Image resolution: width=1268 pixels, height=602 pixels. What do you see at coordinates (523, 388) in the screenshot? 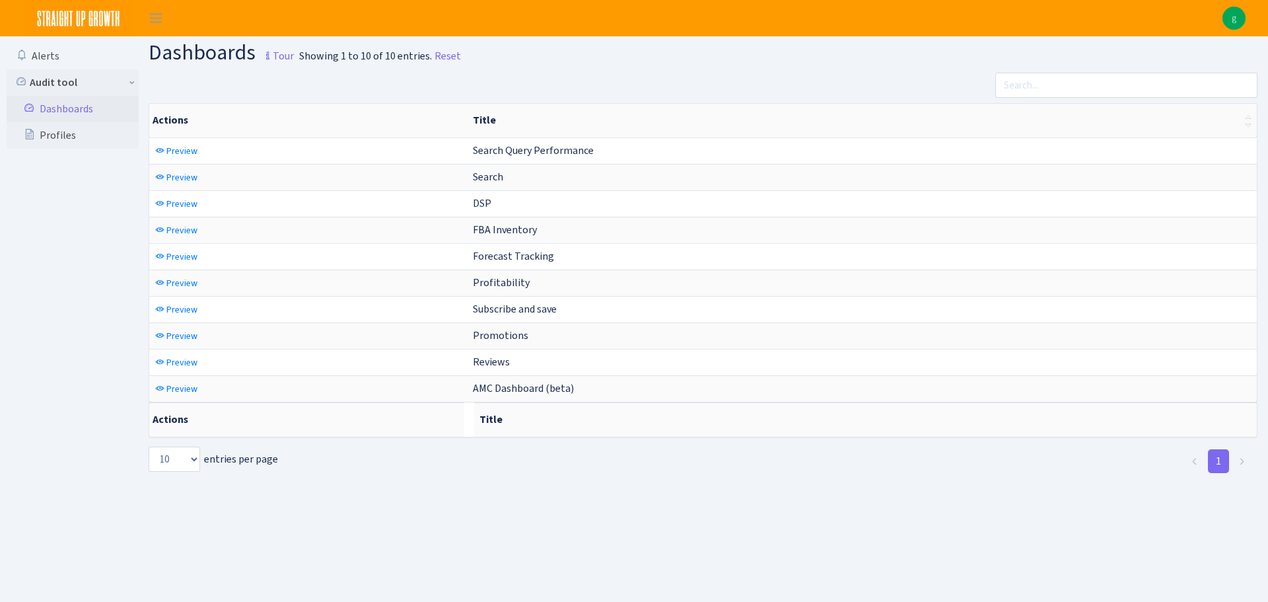
I see `span: AMC Dashboard (beta)` at bounding box center [523, 388].